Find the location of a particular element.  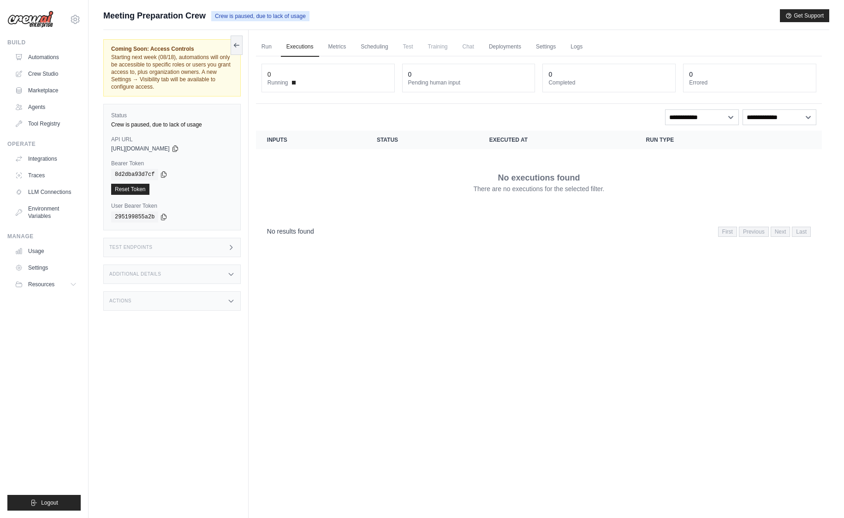

span: Starting next week (08/18), automations will only be accessible to specific roles or users you gr... is located at coordinates (171, 72).